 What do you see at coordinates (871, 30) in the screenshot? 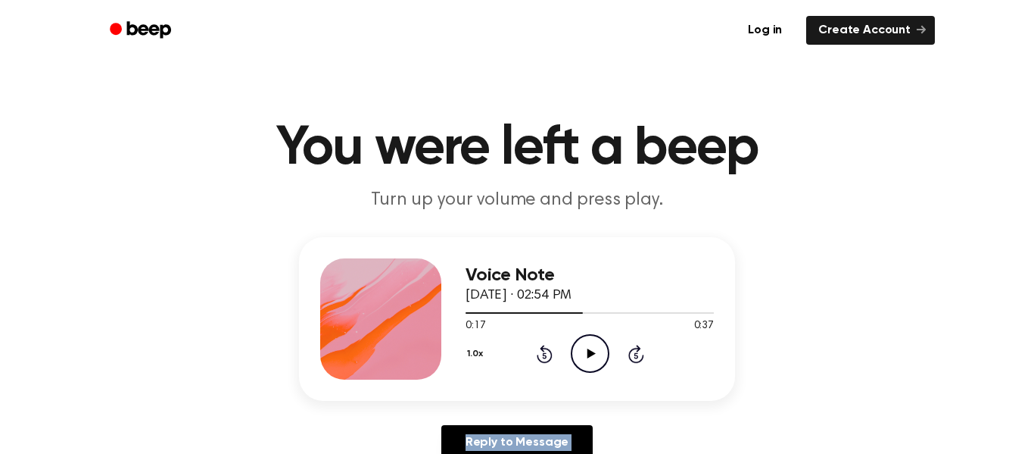
I see `a: Create Account` at bounding box center [871, 30].